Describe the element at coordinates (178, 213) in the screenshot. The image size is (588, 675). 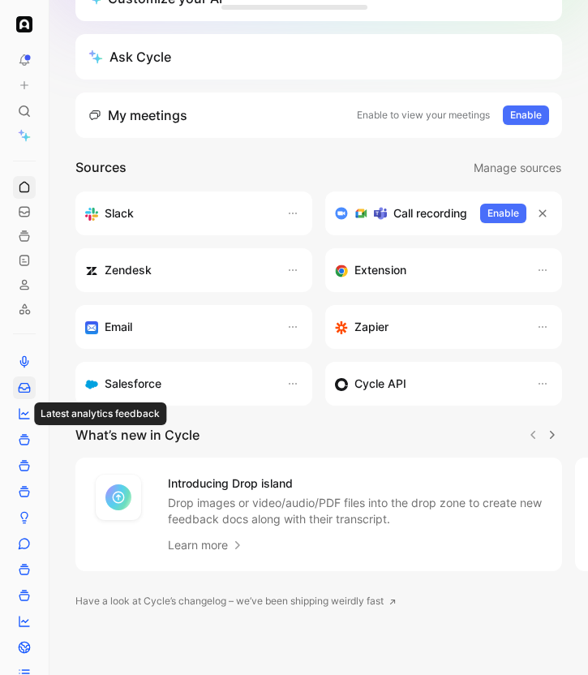
I see `div: Sync your customers, send feedback and get updates in Slack` at that location.